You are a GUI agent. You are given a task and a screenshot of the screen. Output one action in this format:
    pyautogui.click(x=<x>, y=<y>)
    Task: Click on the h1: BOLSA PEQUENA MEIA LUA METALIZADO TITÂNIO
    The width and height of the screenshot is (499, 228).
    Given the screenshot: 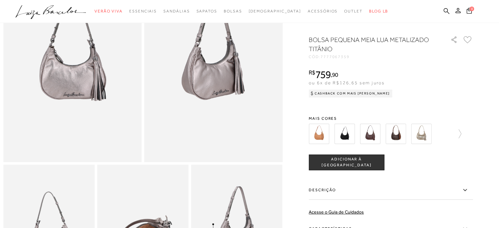 What is the action you would take?
    pyautogui.click(x=370, y=44)
    